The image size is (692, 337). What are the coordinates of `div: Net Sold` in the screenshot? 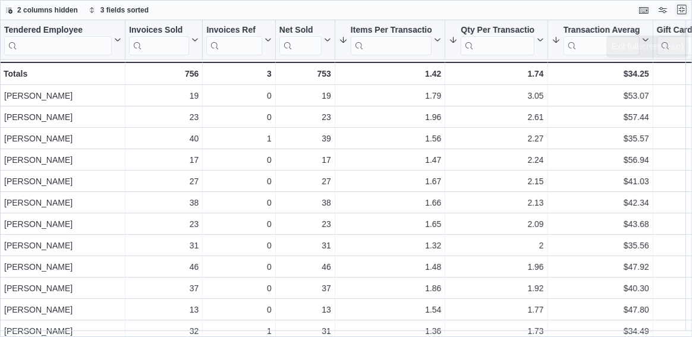 It's located at (300, 30).